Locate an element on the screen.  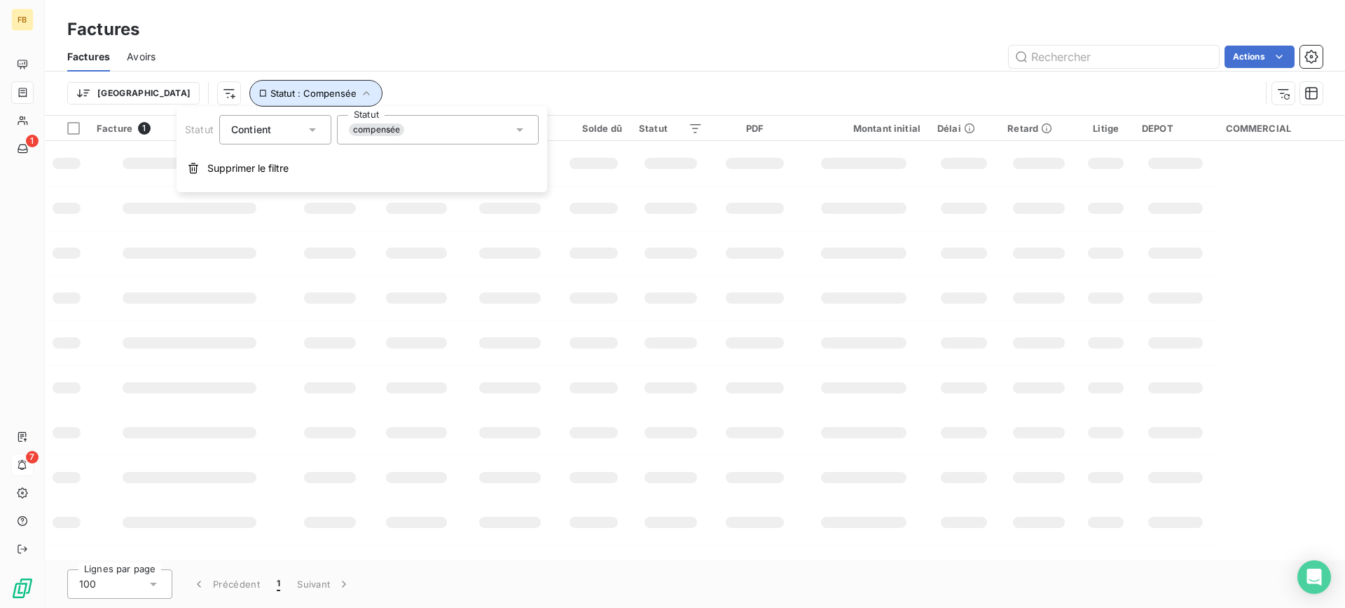
span: Statut is located at coordinates (199, 129).